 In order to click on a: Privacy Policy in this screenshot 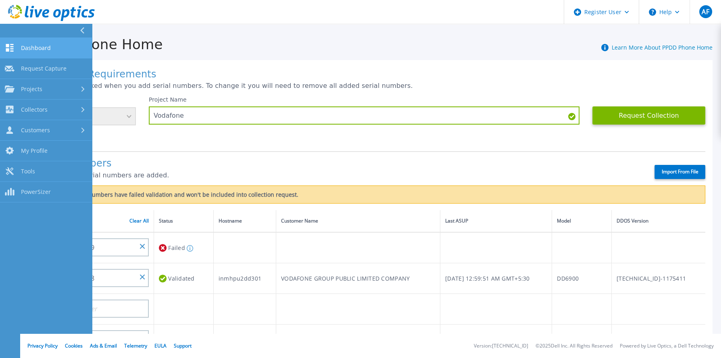, I will do `click(42, 345)`.